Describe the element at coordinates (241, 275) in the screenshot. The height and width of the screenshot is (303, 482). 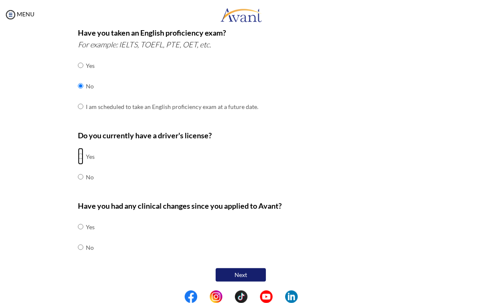
I see `button: Next` at that location.